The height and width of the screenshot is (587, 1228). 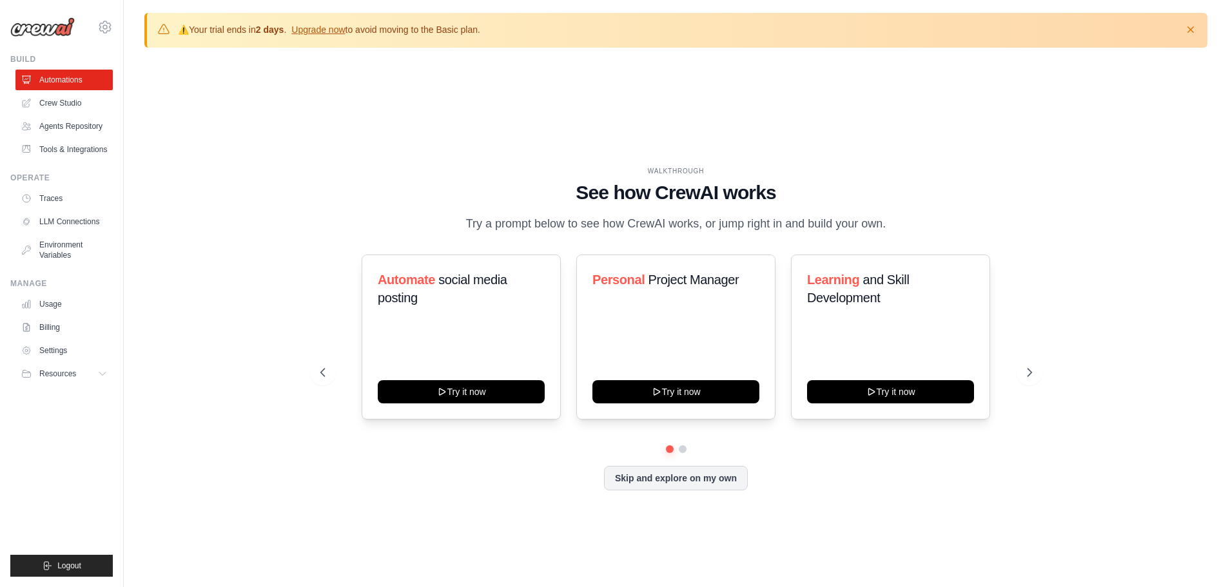 What do you see at coordinates (676, 193) in the screenshot?
I see `h1: See how CrewAI works` at bounding box center [676, 193].